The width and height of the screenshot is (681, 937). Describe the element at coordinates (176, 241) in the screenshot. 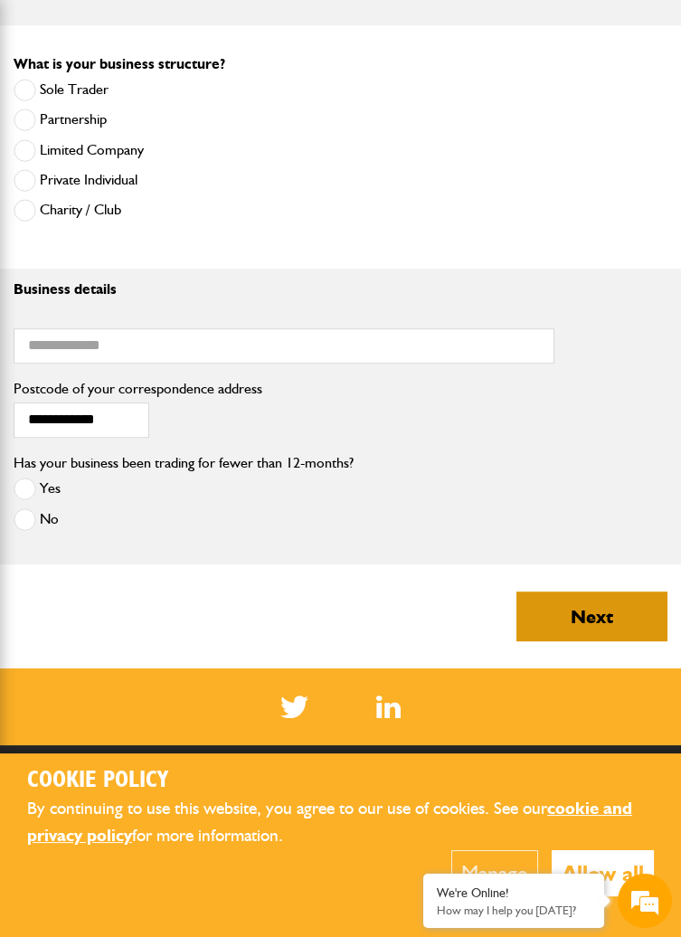

I see `input: Enter your email address` at that location.